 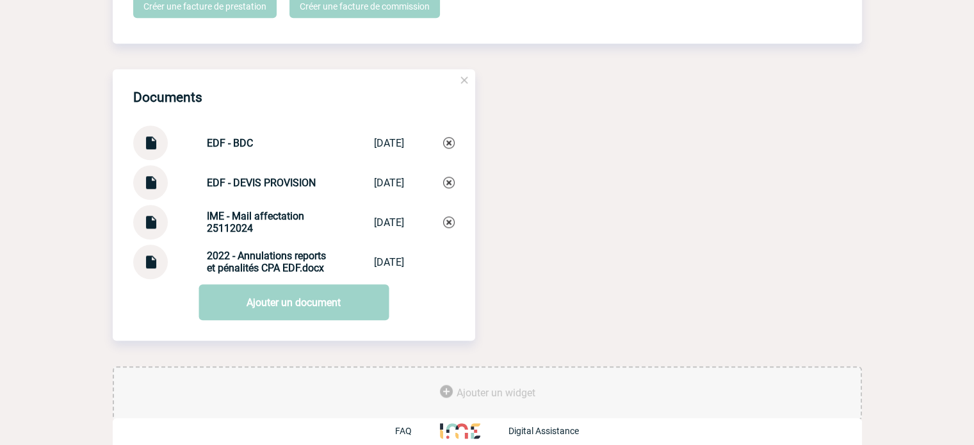 I want to click on strong: 2022 - Annulations reports et pénalités CPA EDF.docx, so click(x=266, y=262).